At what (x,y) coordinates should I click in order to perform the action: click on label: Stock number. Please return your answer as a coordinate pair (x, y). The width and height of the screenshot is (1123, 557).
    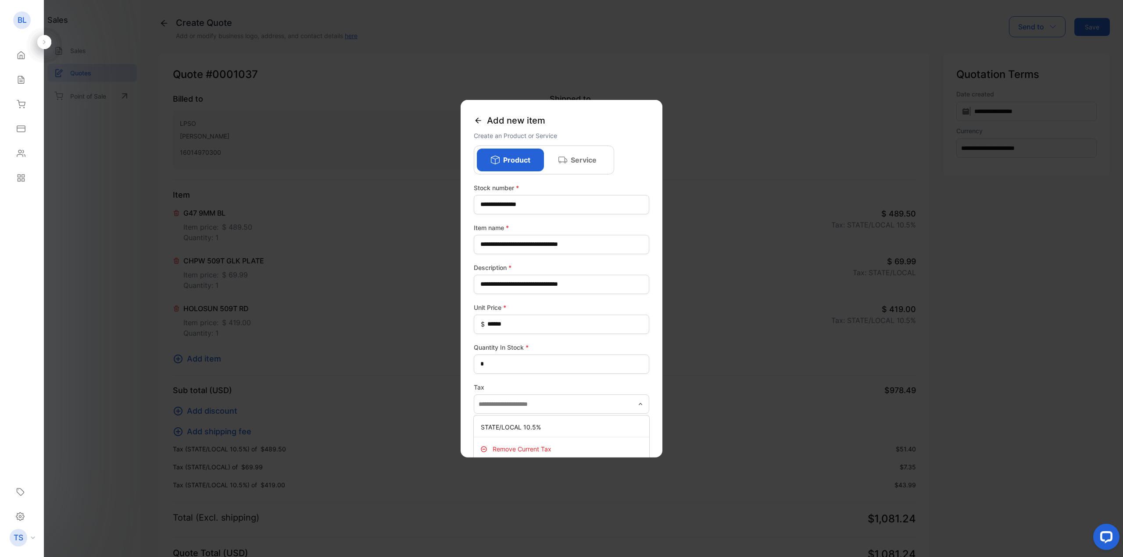
    Looking at the image, I should click on (561, 187).